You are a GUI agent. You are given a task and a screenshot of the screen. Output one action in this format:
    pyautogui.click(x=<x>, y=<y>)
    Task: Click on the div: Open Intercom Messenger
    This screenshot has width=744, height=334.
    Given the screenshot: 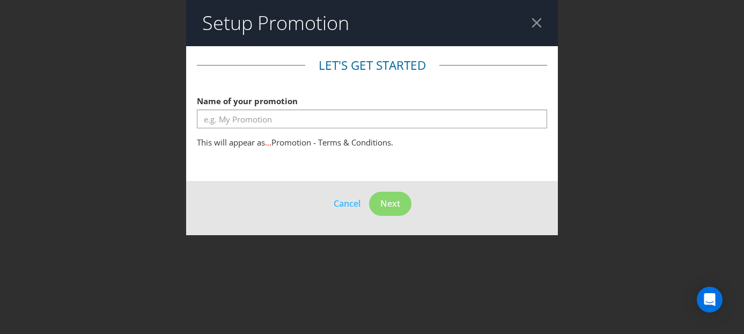 What is the action you would take?
    pyautogui.click(x=710, y=299)
    